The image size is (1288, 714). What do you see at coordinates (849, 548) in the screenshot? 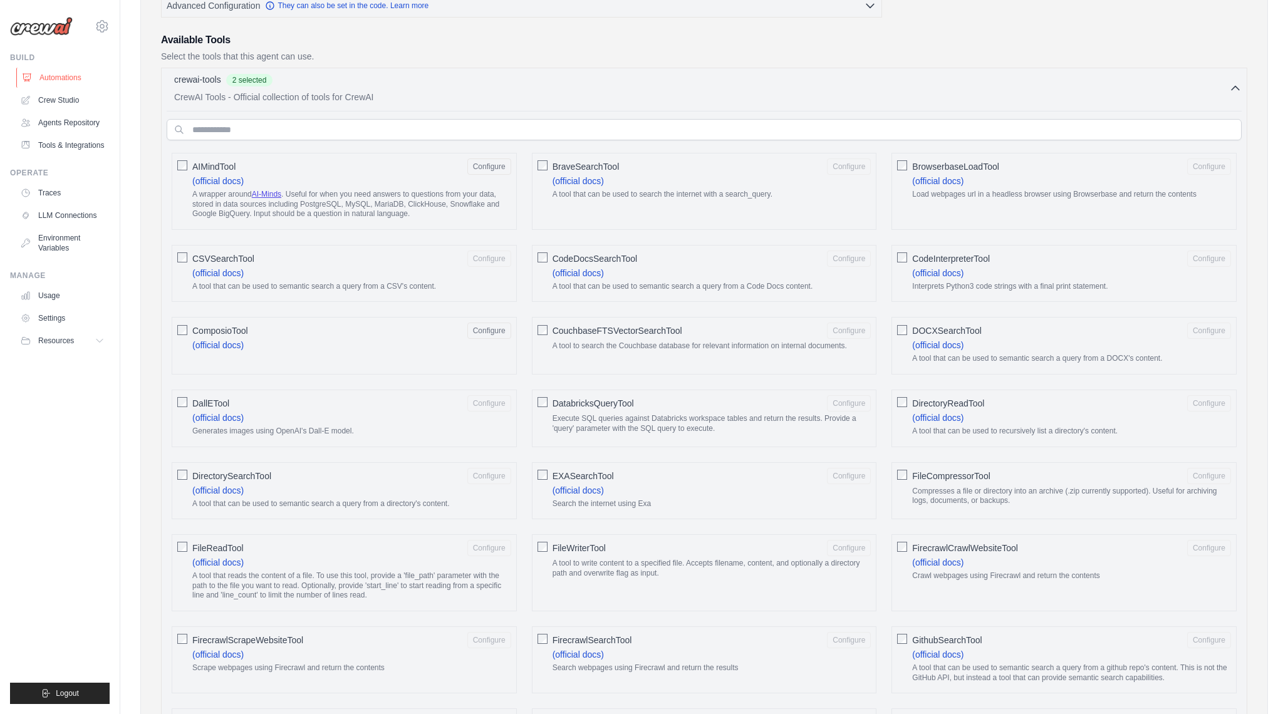
I see `button: FileWriterTool A tool to write content to a specified file. Accepts filename, content, and option...` at bounding box center [849, 548].